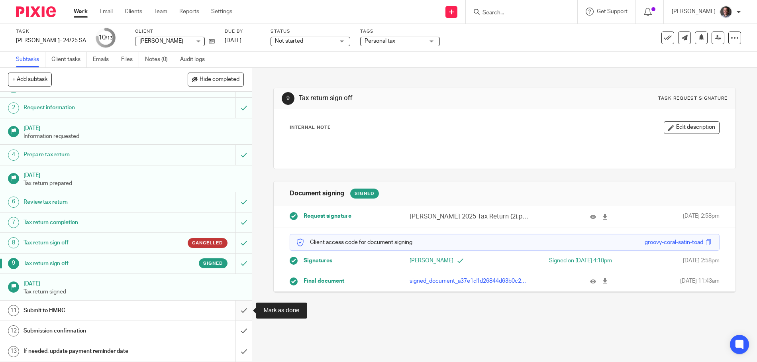 The image size is (757, 362). What do you see at coordinates (328, 216) in the screenshot?
I see `span: Request signature` at bounding box center [328, 216].